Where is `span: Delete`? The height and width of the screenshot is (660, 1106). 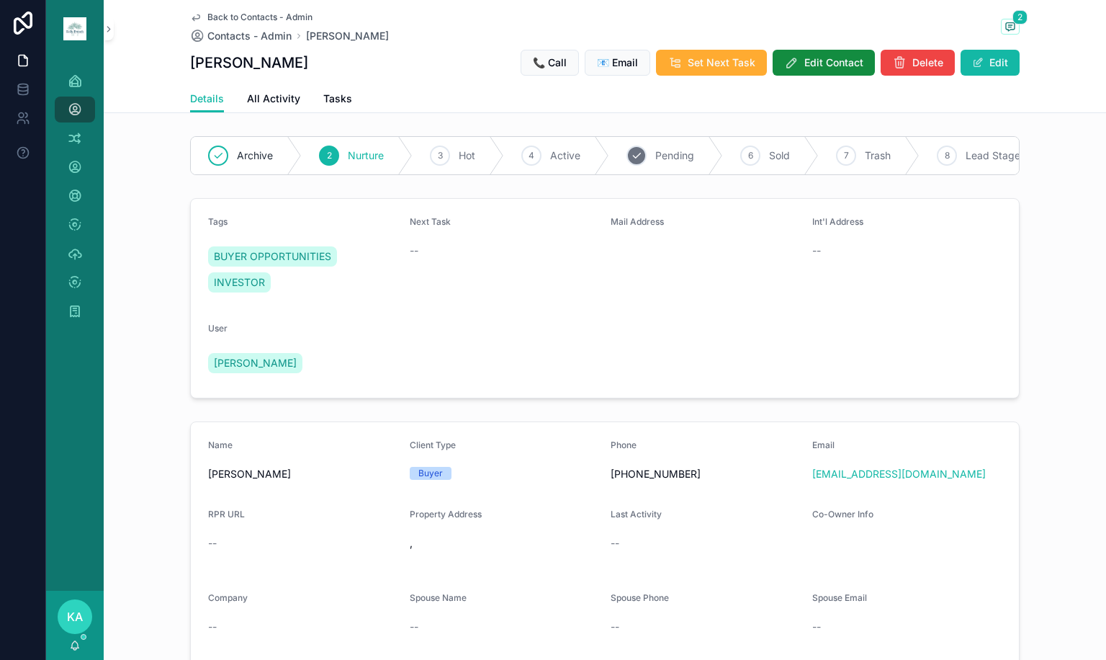
span: Delete is located at coordinates (927, 63).